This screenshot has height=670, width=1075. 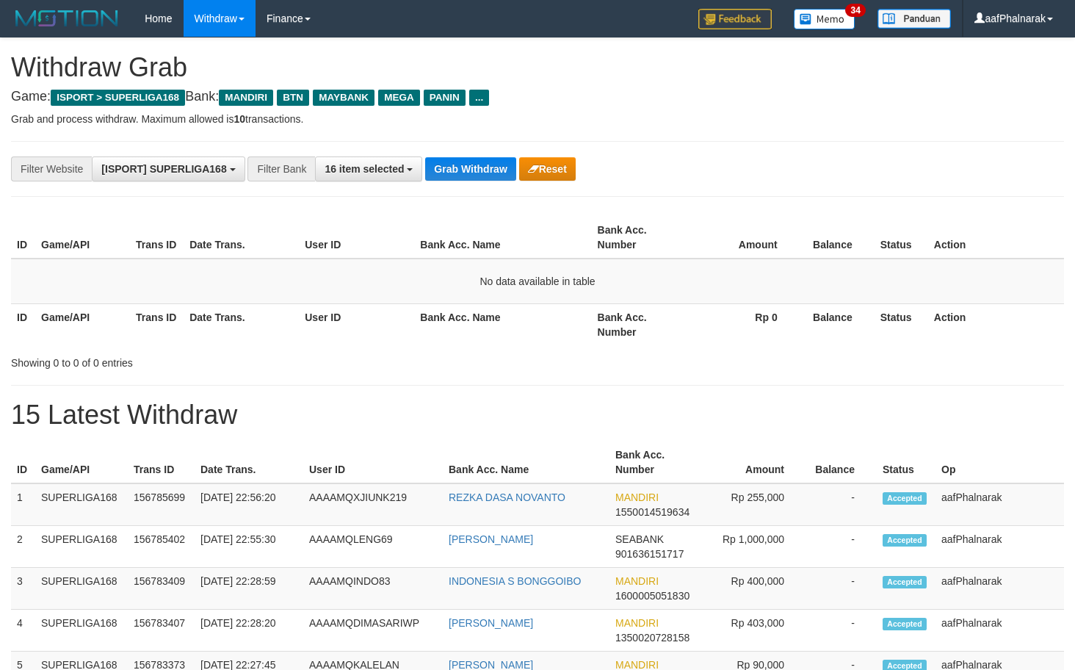 I want to click on span: 16 item selected, so click(x=364, y=169).